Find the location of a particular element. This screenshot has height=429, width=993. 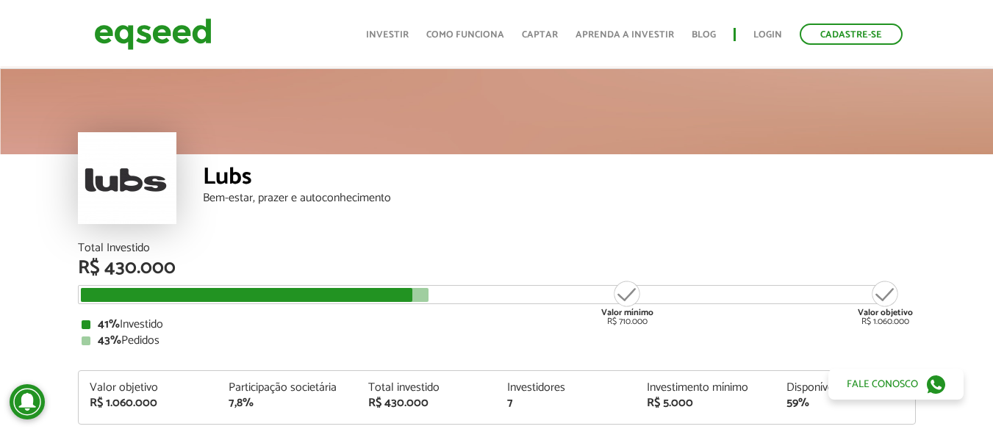

a: Login is located at coordinates (767, 35).